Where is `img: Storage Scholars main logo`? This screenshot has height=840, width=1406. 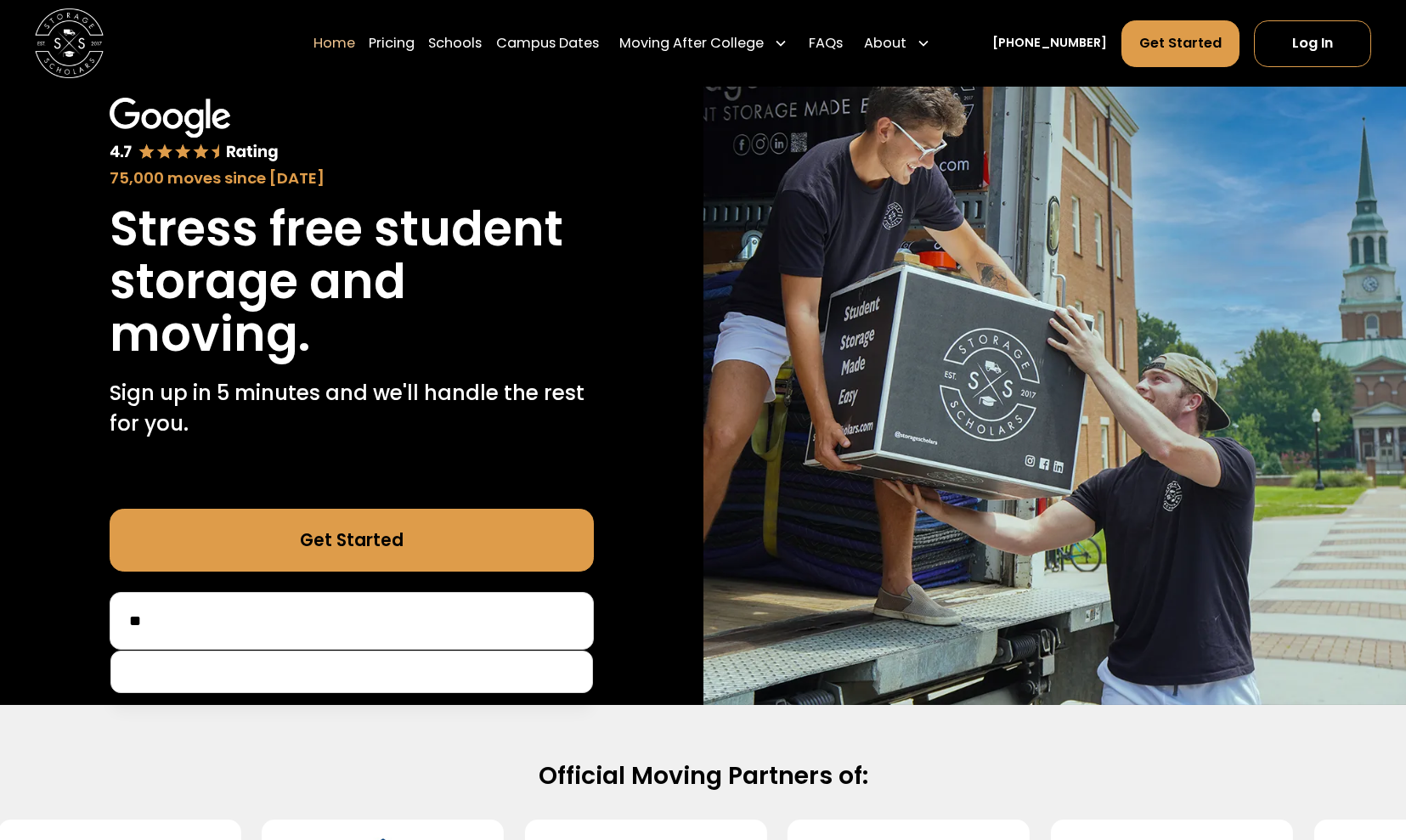
img: Storage Scholars main logo is located at coordinates (69, 42).